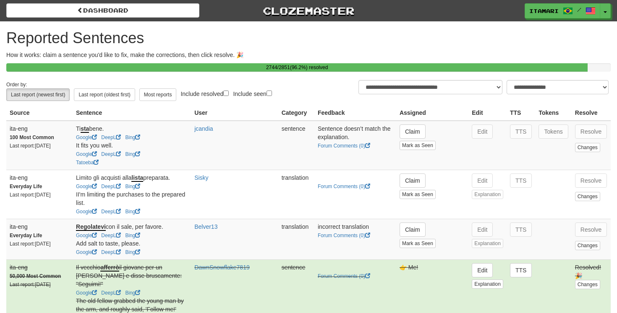  Describe the element at coordinates (297, 68) in the screenshot. I see `div: 2744 / 2851 ( 96.2 %) resolved` at that location.